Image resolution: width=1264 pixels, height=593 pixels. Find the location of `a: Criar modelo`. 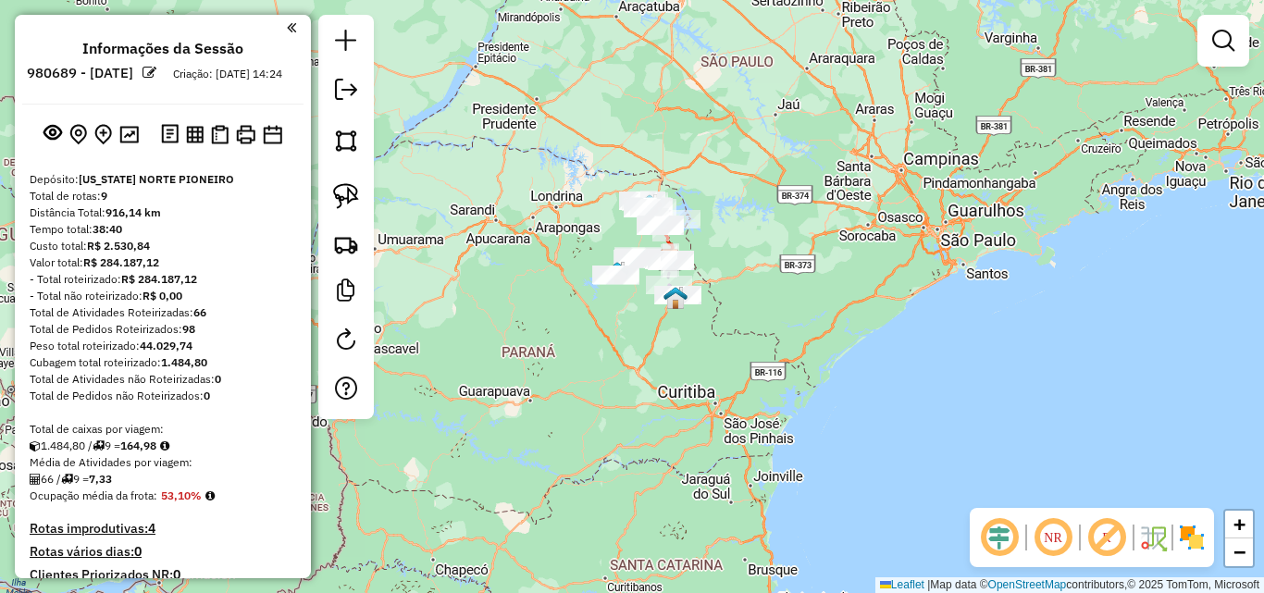

a: Criar modelo is located at coordinates (346, 292).